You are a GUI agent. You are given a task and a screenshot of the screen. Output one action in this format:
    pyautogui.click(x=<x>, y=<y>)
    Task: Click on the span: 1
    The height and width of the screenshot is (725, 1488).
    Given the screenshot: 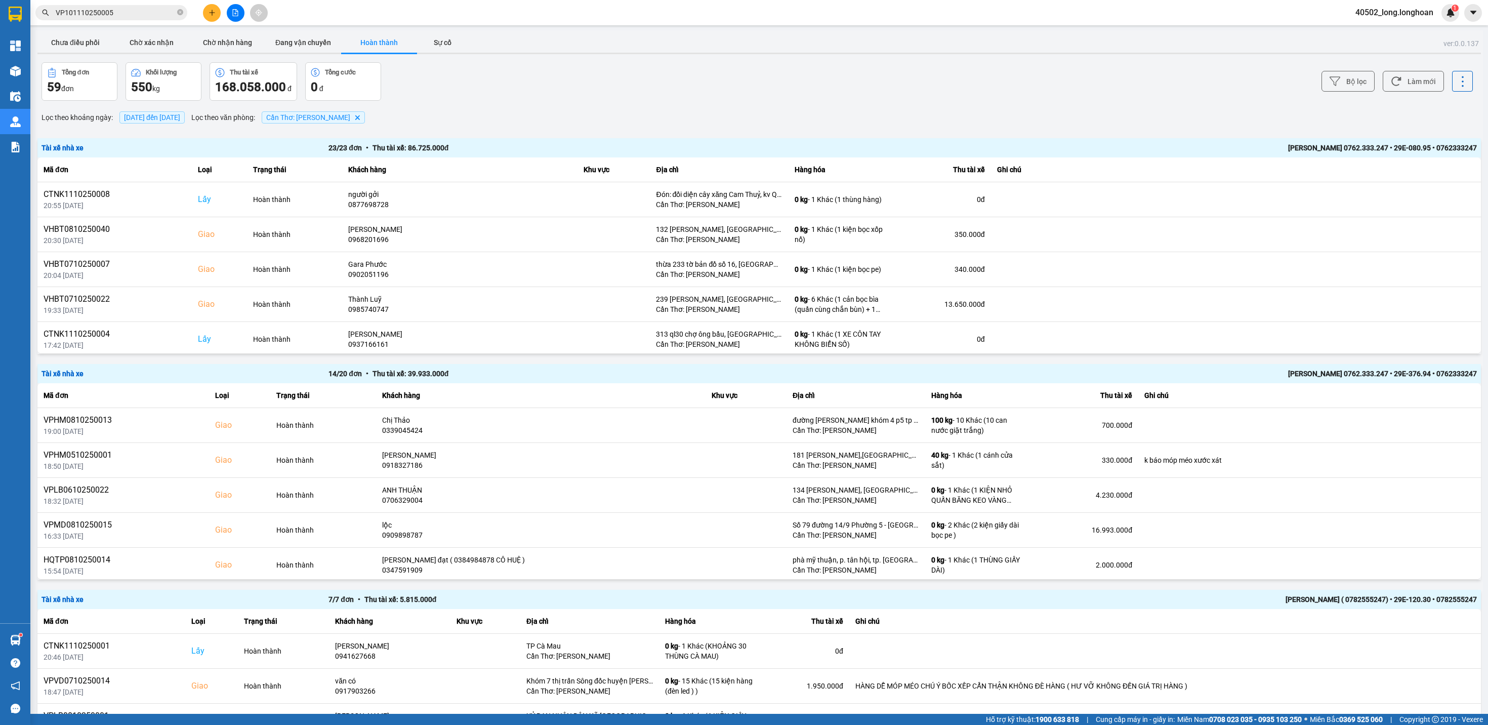 What is the action you would take?
    pyautogui.click(x=1454, y=8)
    